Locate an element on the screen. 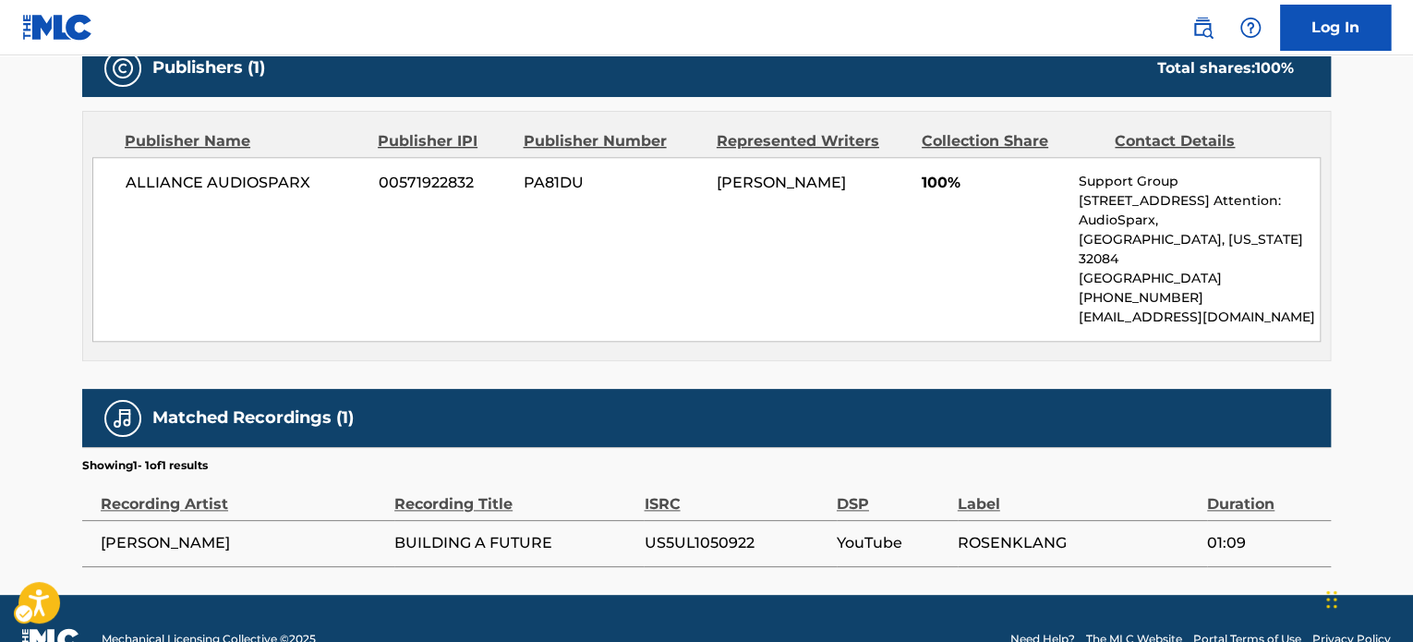 The width and height of the screenshot is (1413, 642). div: Total shares: is located at coordinates (1225, 68).